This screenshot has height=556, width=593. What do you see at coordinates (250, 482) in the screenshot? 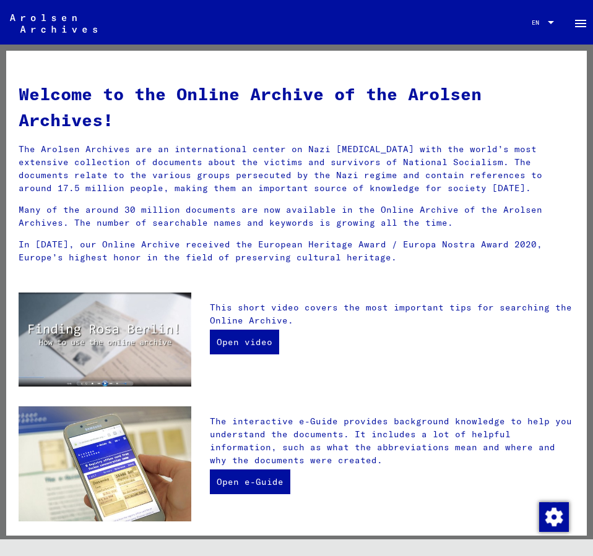
I see `a: Open e-Guide` at bounding box center [250, 482].